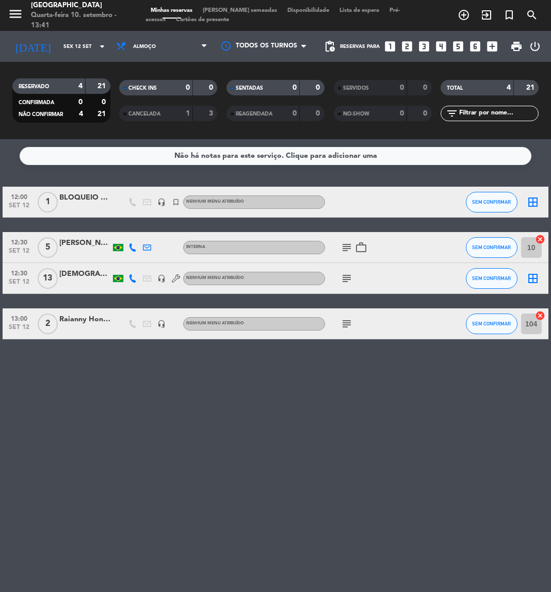  I want to click on strong: 1, so click(188, 113).